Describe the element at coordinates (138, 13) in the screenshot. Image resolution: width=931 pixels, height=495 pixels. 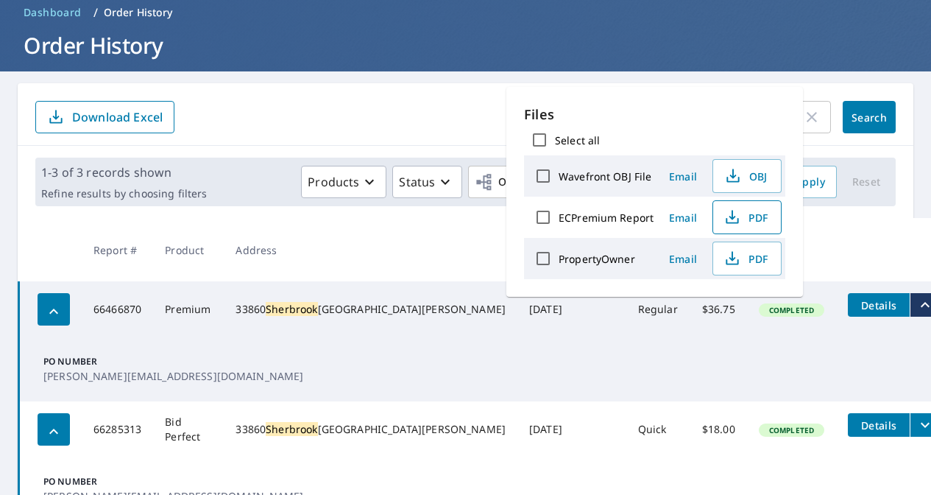
I see `p: Order History` at that location.